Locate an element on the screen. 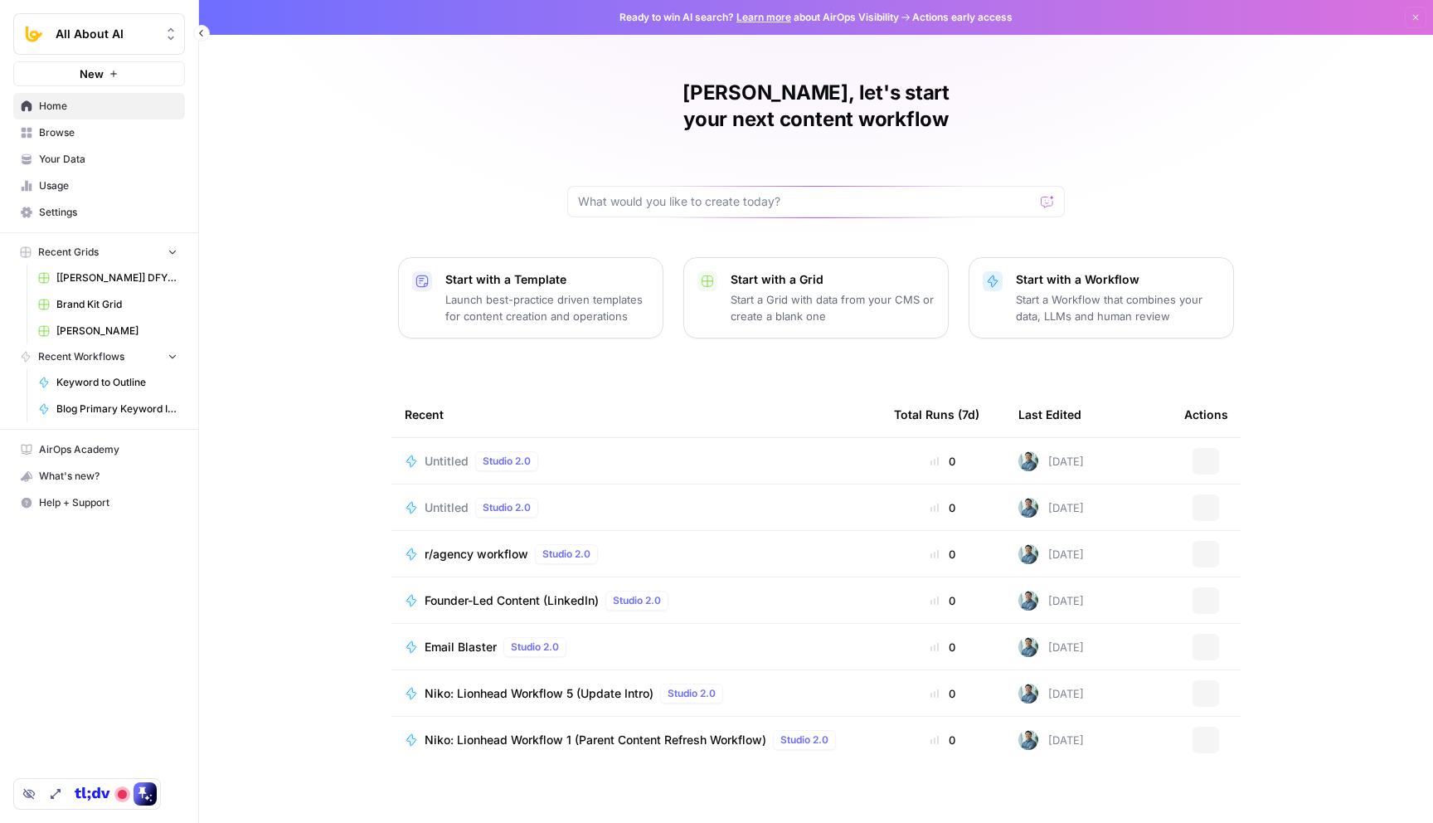 Image resolution: width=1433 pixels, height=823 pixels. span: Niko: Lionhead Workflow 1 (Parent Content Refresh Workflow) is located at coordinates (596, 740).